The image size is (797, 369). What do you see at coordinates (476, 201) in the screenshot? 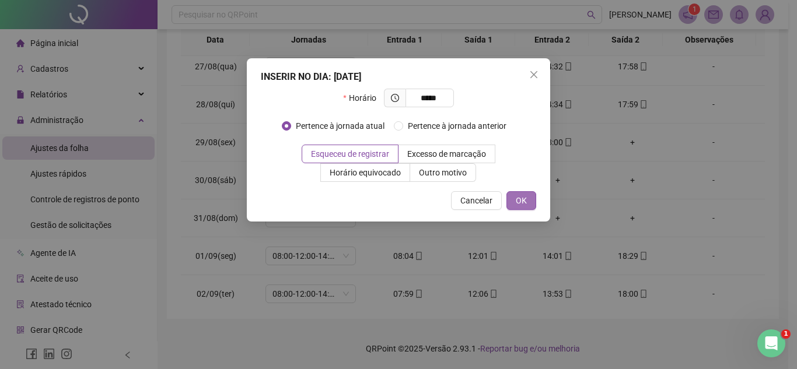
I see `span: Cancelar` at bounding box center [476, 201].